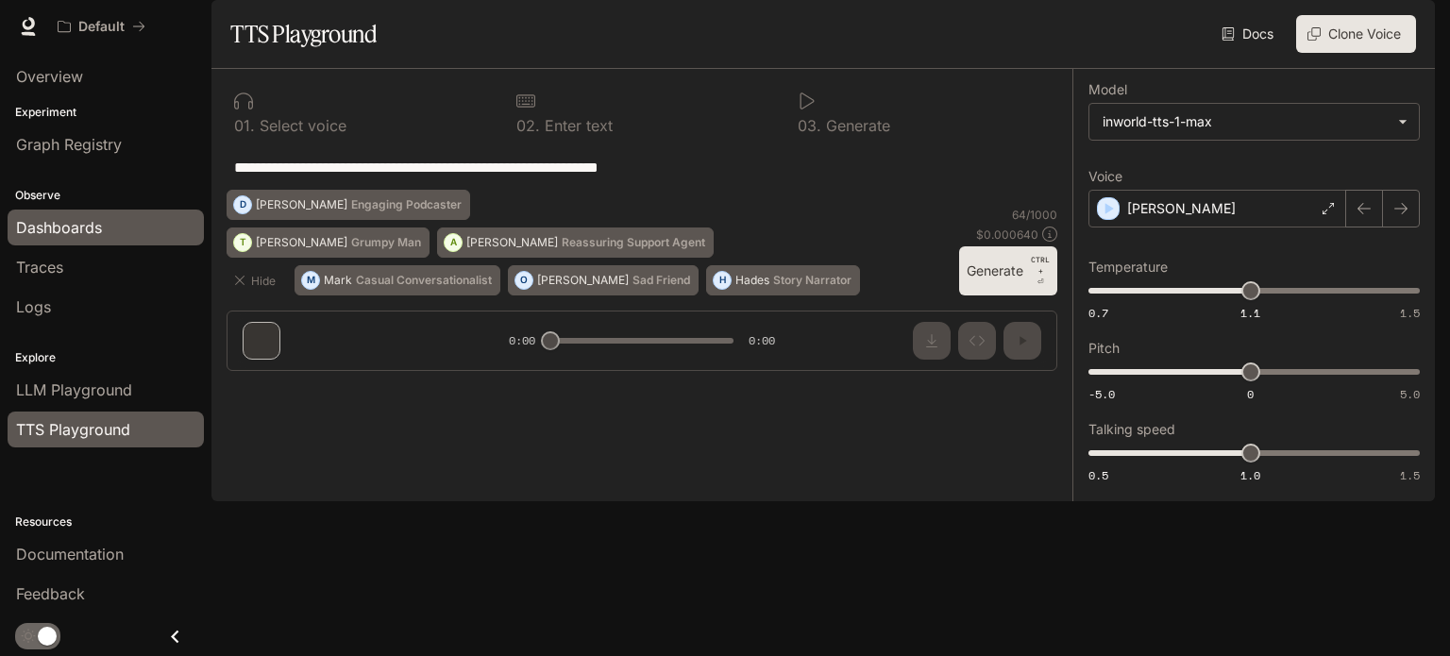 The width and height of the screenshot is (1450, 656). I want to click on p: $ 0.000640, so click(1007, 234).